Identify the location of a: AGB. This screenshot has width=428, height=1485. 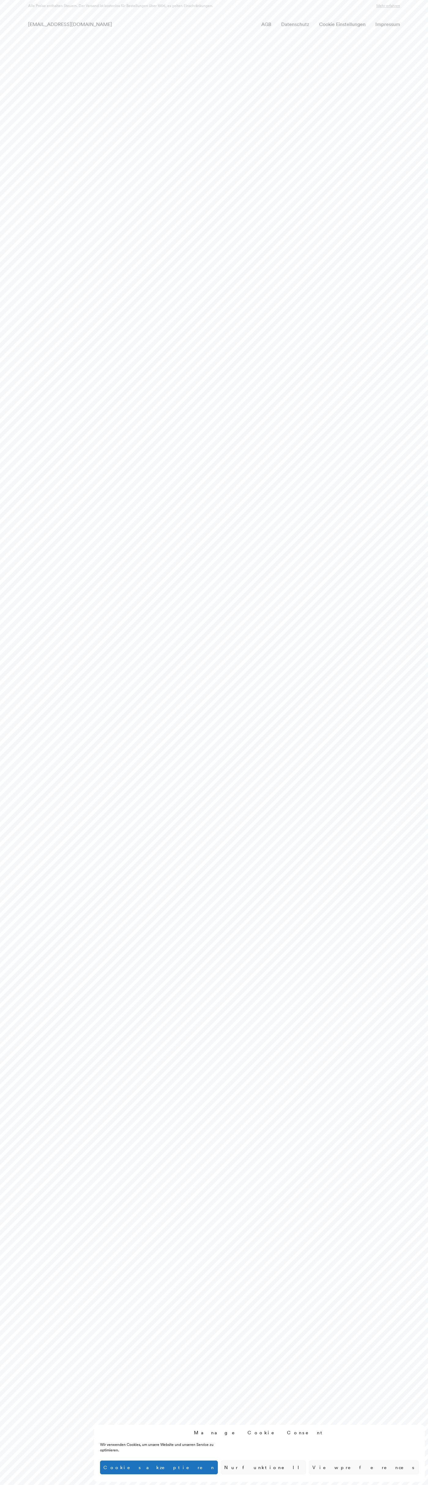
(266, 24).